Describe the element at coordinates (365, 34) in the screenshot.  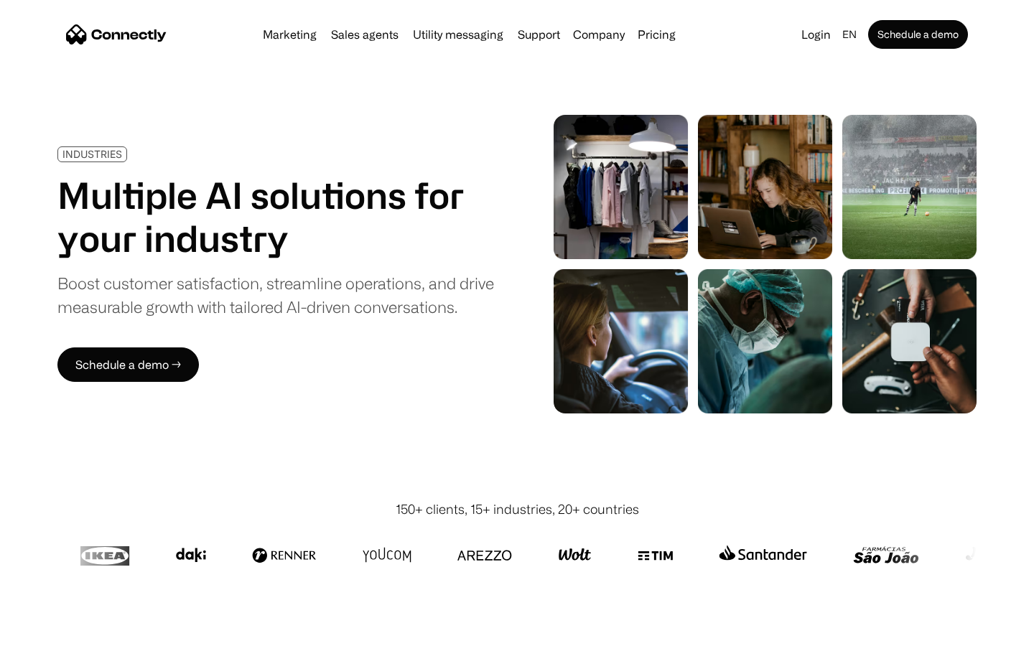
I see `a: Sales agents` at that location.